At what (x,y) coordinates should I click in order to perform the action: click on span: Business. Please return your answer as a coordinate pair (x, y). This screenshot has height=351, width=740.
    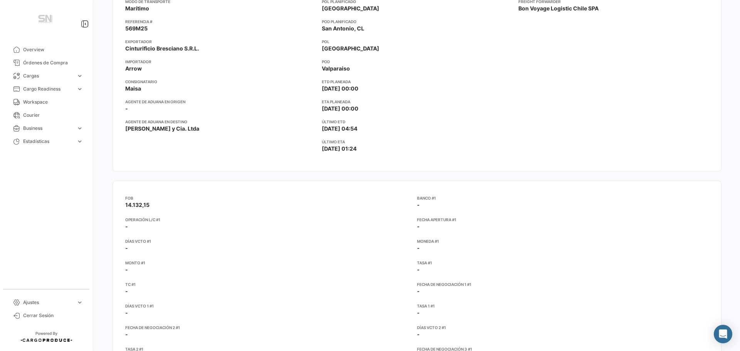
    Looking at the image, I should click on (48, 128).